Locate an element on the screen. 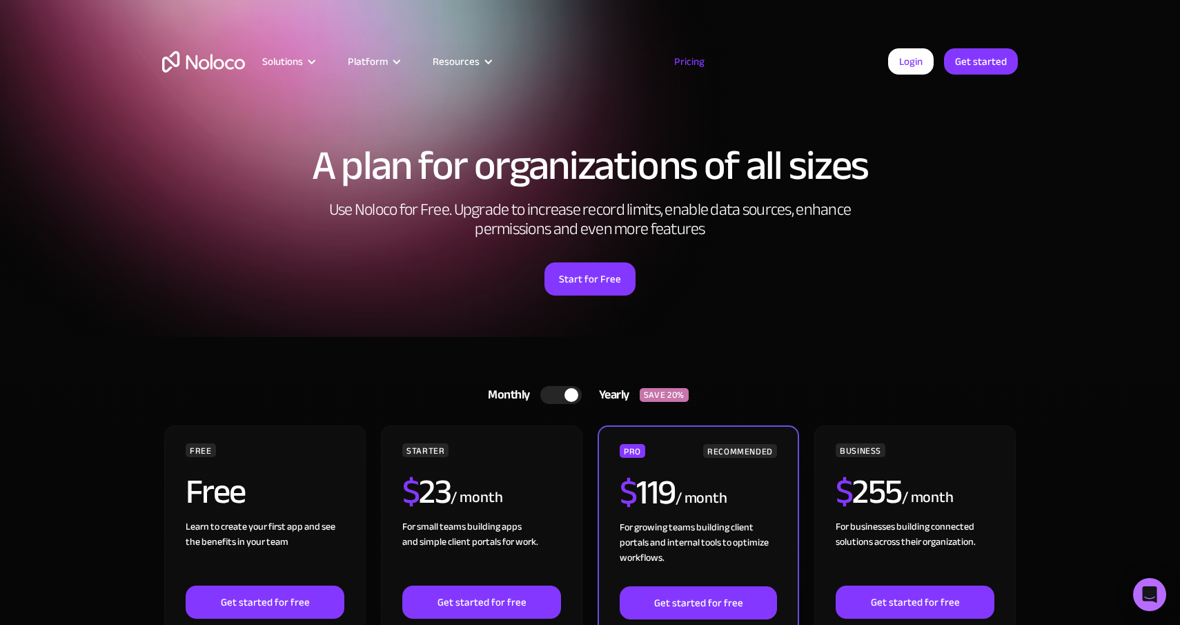 The width and height of the screenshot is (1180, 625). div: FREE is located at coordinates (201, 450).